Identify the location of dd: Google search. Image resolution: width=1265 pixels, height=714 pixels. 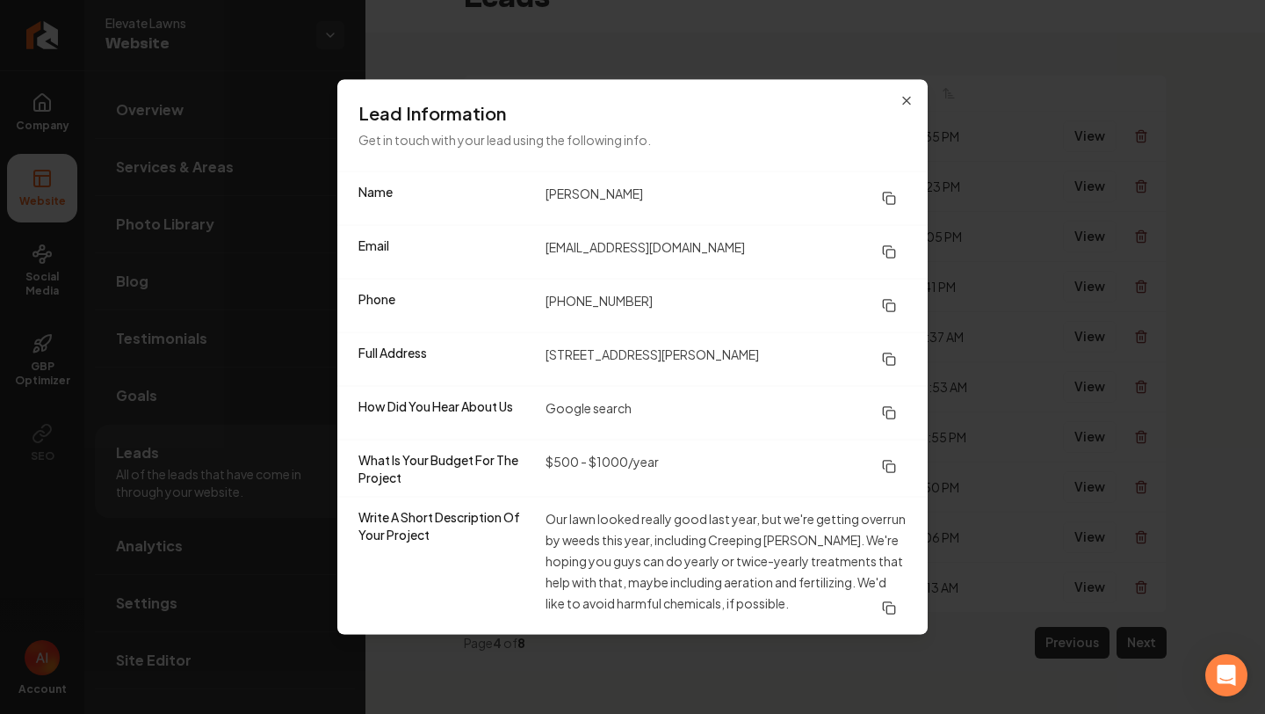
(726, 413).